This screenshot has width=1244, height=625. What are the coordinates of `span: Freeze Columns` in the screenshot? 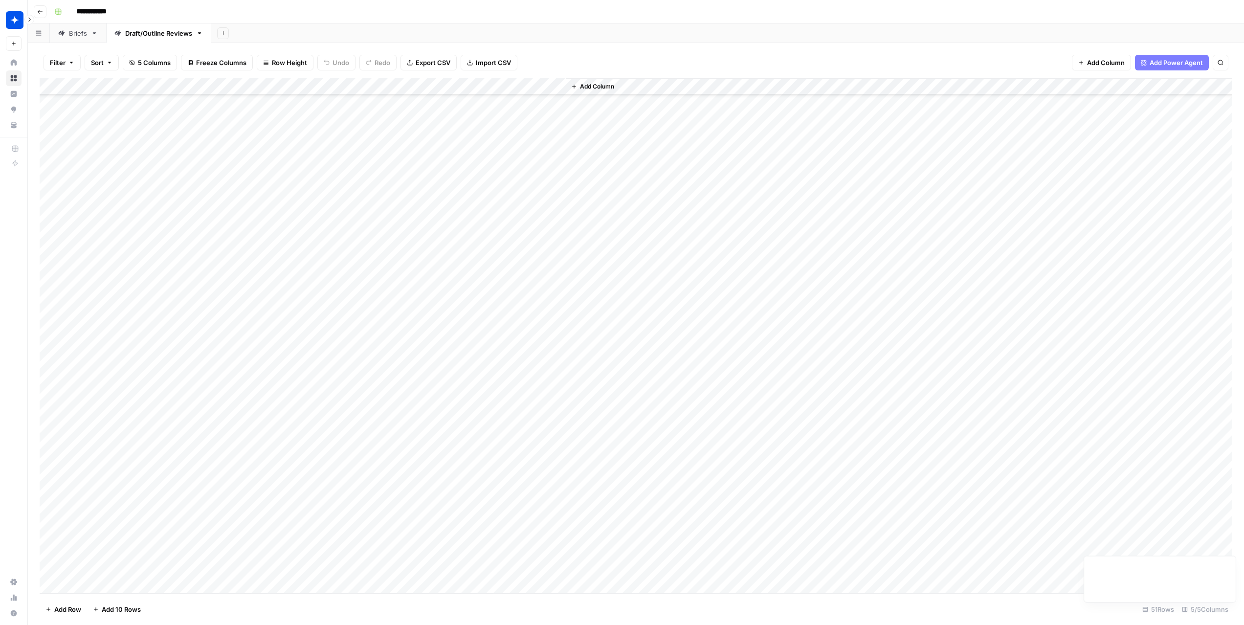 It's located at (221, 63).